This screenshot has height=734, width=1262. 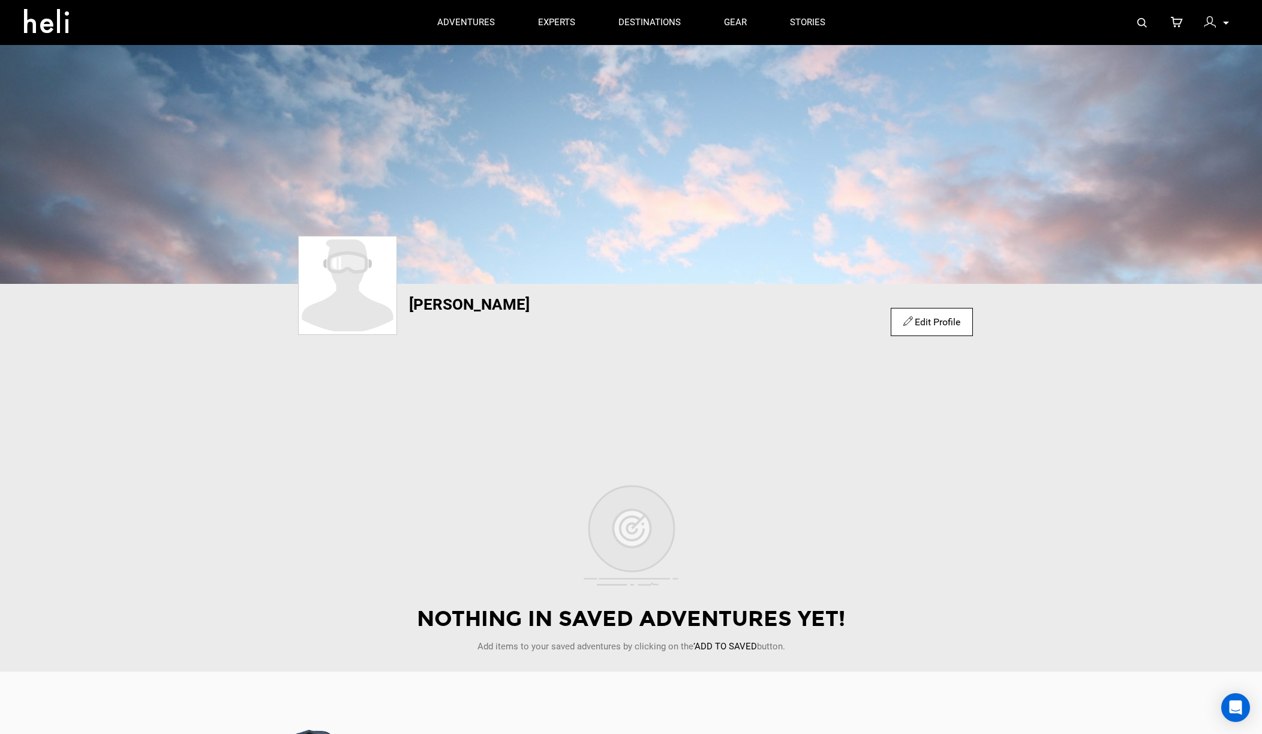 What do you see at coordinates (1210, 22) in the screenshot?
I see `img: signin-icon-3x.png` at bounding box center [1210, 22].